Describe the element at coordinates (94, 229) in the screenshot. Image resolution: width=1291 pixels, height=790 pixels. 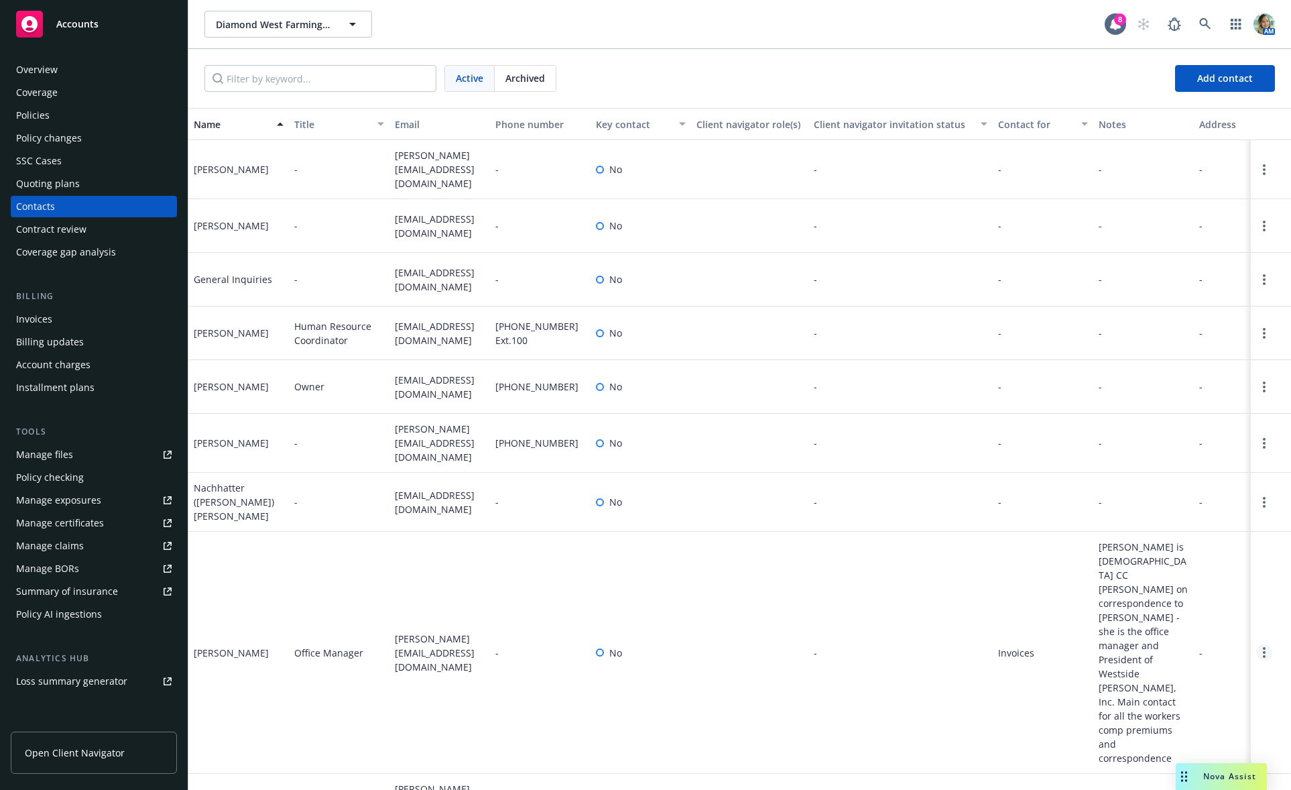
I see `a: Contract review` at that location.